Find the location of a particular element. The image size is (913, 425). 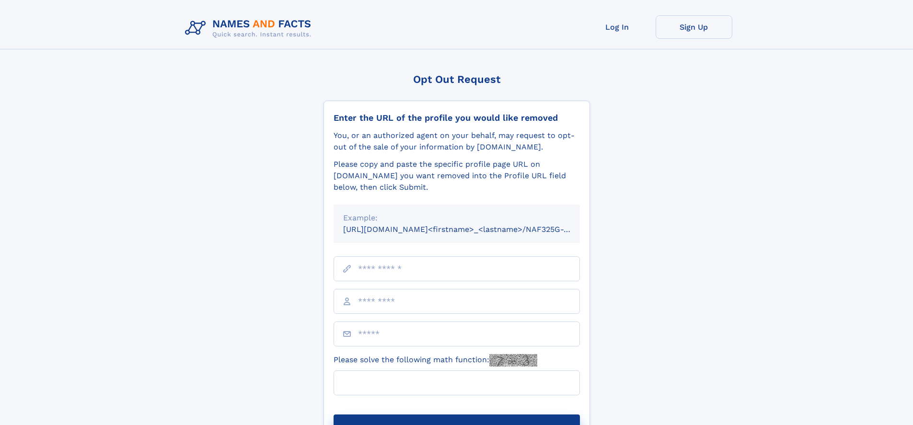

a: Log In is located at coordinates (617, 27).